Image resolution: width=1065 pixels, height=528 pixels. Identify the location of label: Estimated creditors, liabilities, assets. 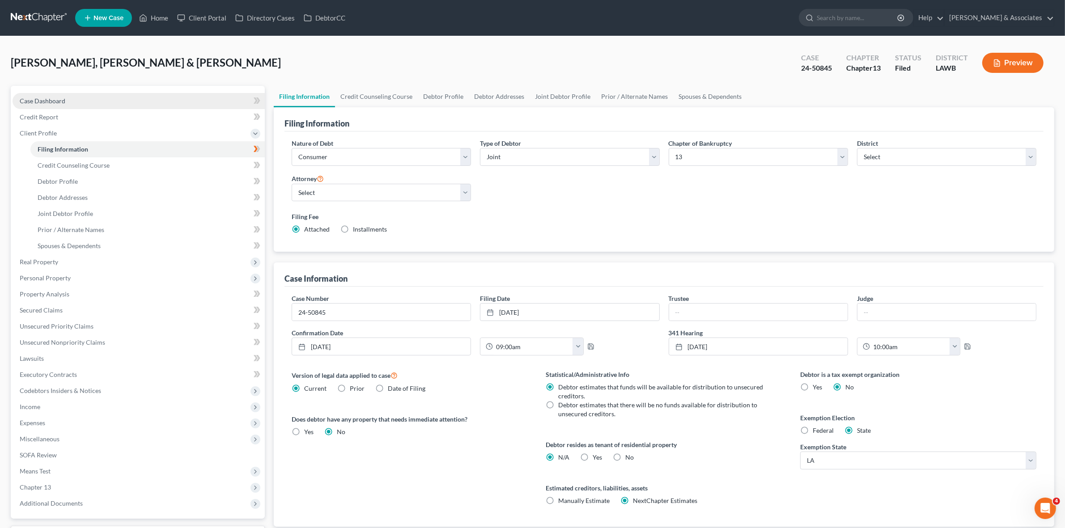
(664, 488).